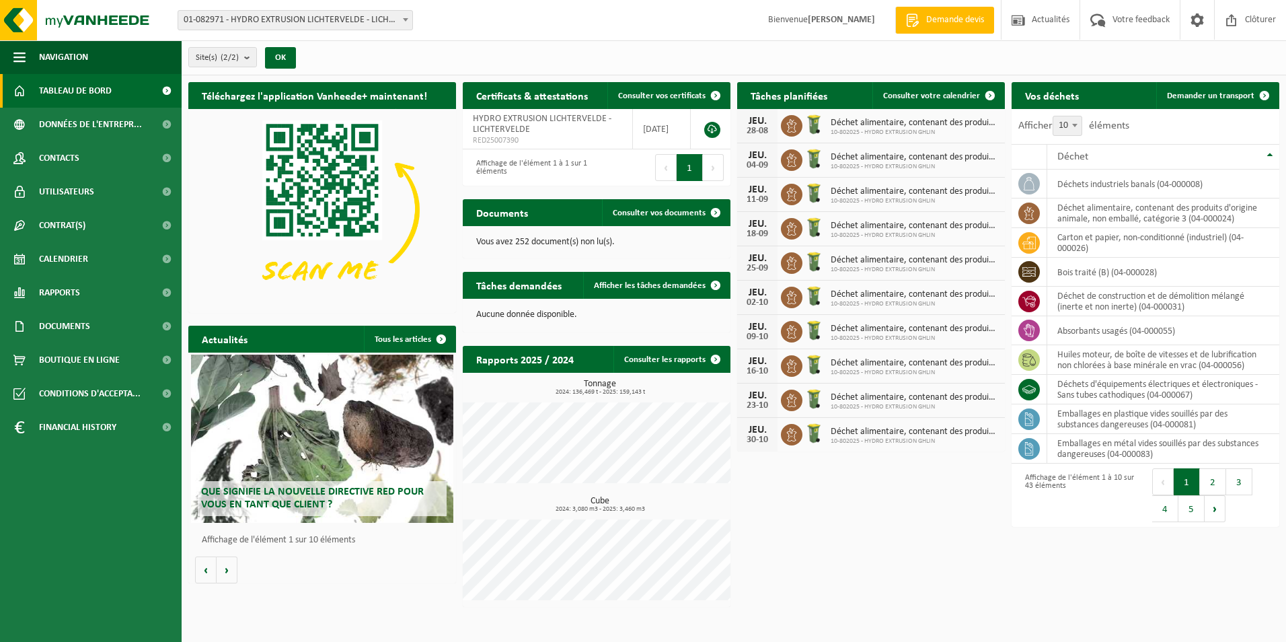  Describe the element at coordinates (650, 285) in the screenshot. I see `span: Afficher les tâches demandées` at that location.